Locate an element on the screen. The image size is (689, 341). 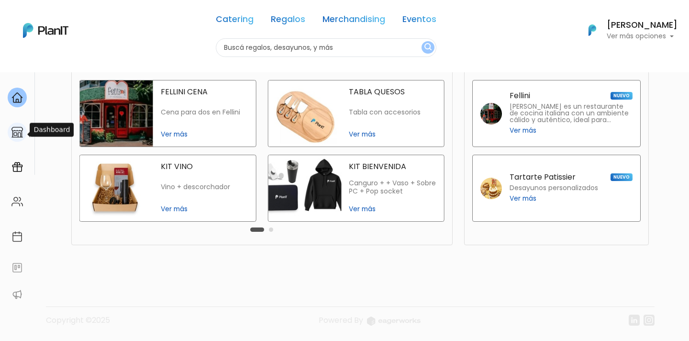
span: translation missing: es.layouts.footer.powered_by is located at coordinates (341, 320).